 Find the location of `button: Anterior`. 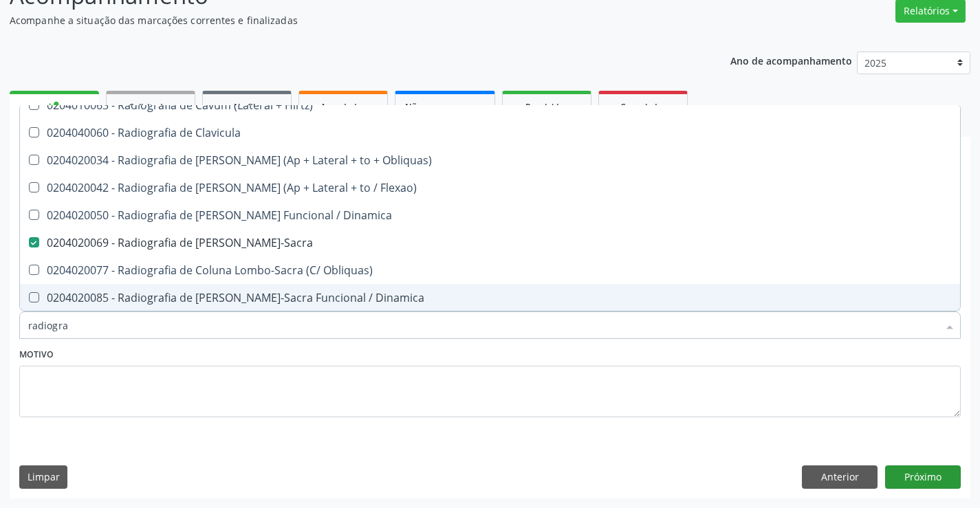

button: Anterior is located at coordinates (839, 477).